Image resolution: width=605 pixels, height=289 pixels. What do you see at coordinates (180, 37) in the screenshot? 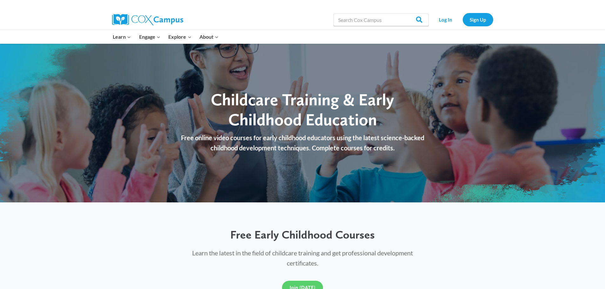
I see `span: Explore` at bounding box center [180, 37].